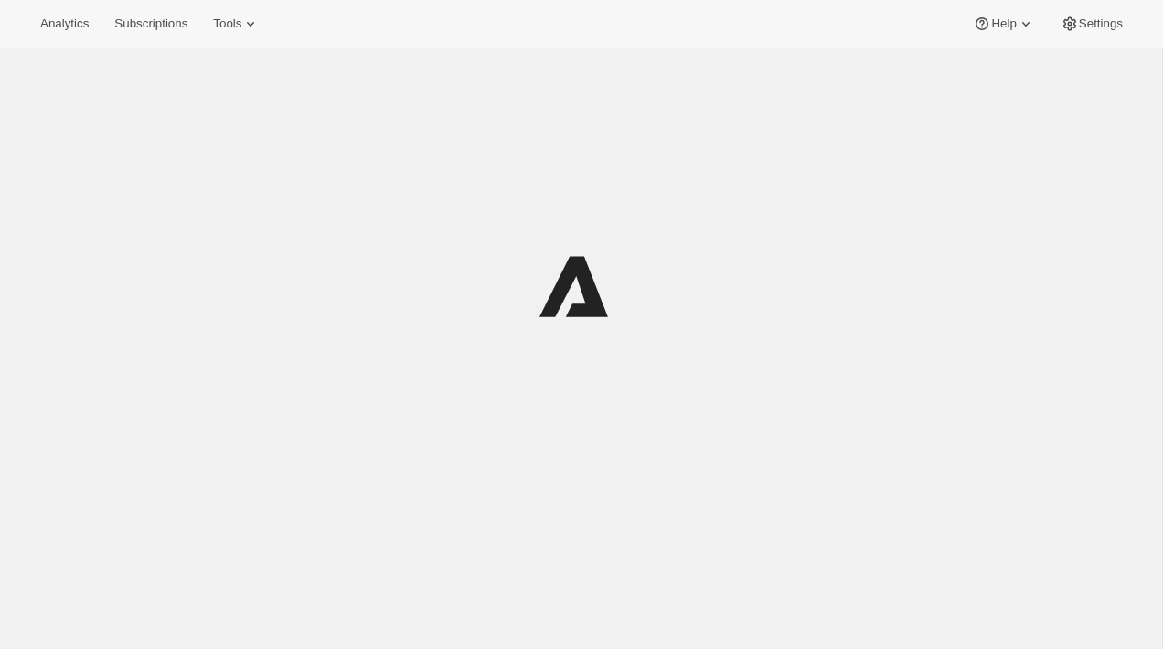 The height and width of the screenshot is (649, 1163). I want to click on button: Subscriptions, so click(151, 24).